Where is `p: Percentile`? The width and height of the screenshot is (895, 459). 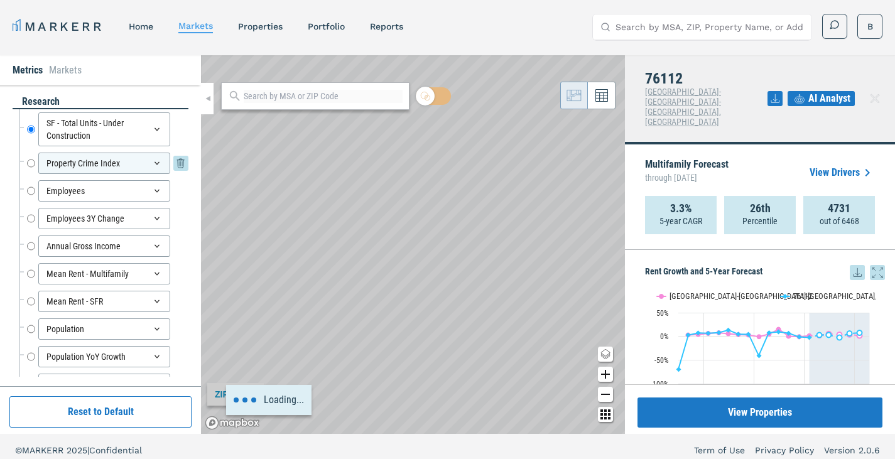
p: Percentile is located at coordinates (760, 221).